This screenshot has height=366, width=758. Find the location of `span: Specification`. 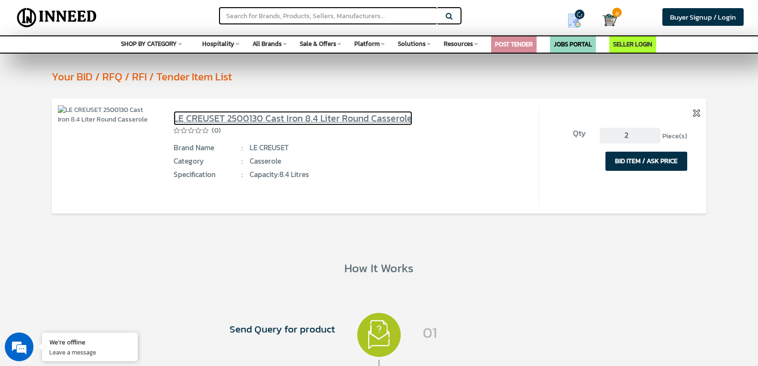

span: Specification is located at coordinates (208, 175).